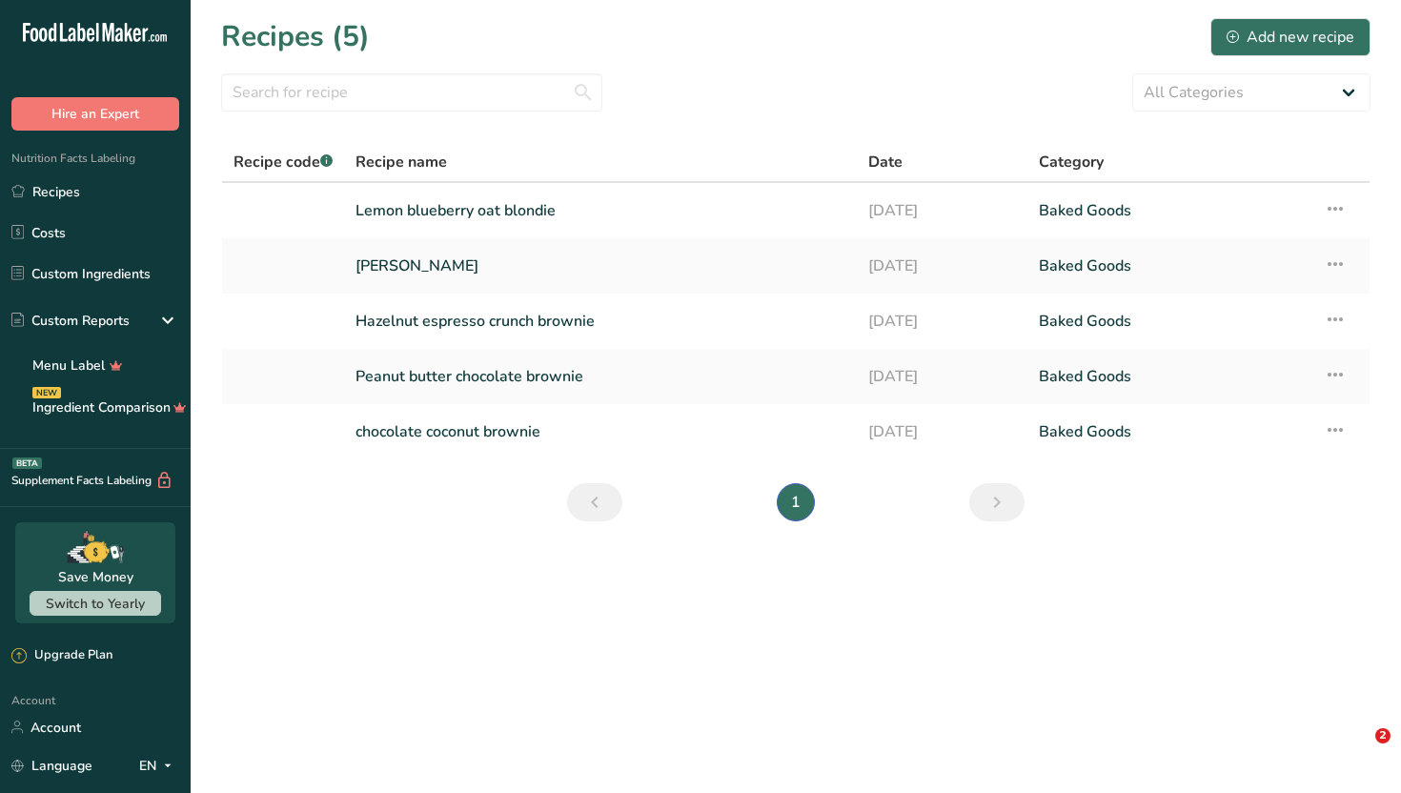 Image resolution: width=1401 pixels, height=793 pixels. What do you see at coordinates (62, 656) in the screenshot?
I see `div: Upgrade Plan` at bounding box center [62, 656].